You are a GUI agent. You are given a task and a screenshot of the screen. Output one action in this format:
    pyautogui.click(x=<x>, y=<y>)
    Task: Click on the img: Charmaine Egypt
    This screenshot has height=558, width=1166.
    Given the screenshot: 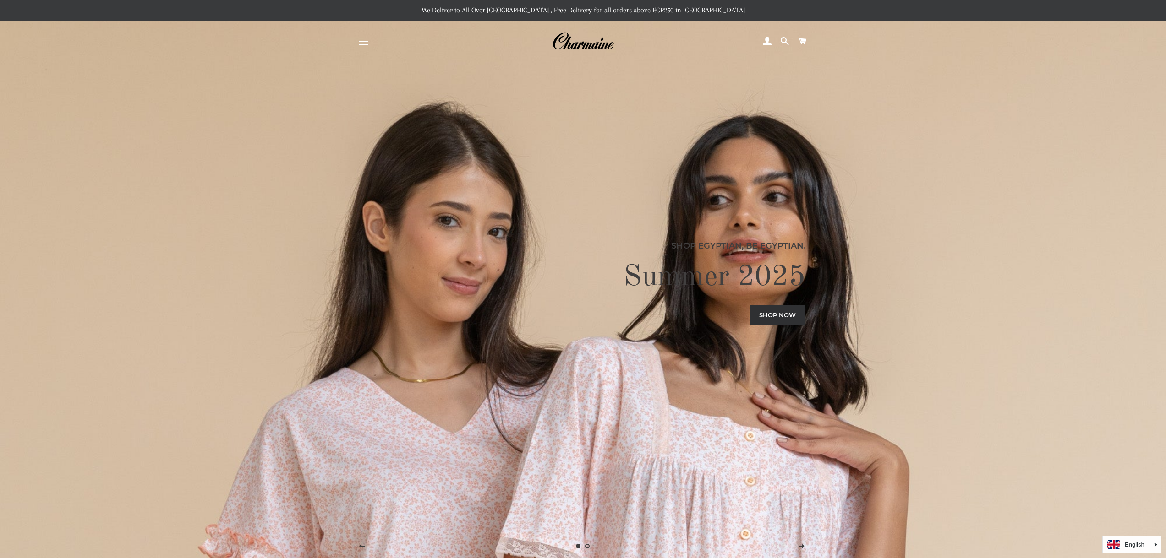 What is the action you would take?
    pyautogui.click(x=583, y=41)
    